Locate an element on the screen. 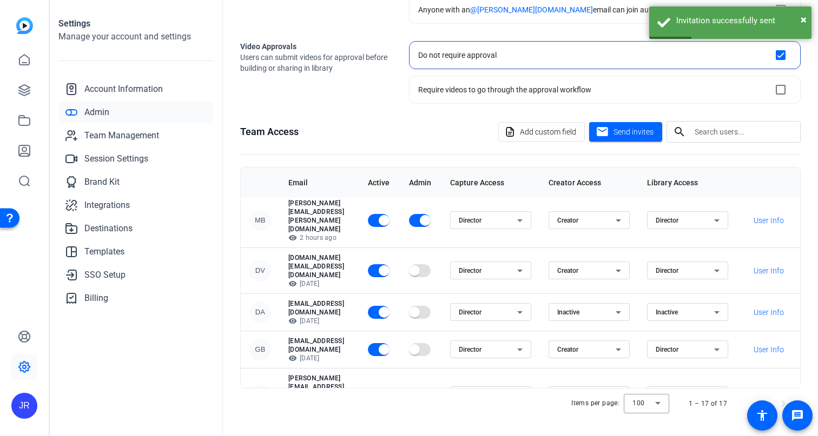 The image size is (818, 436). th: Library Access is located at coordinates (687, 183).